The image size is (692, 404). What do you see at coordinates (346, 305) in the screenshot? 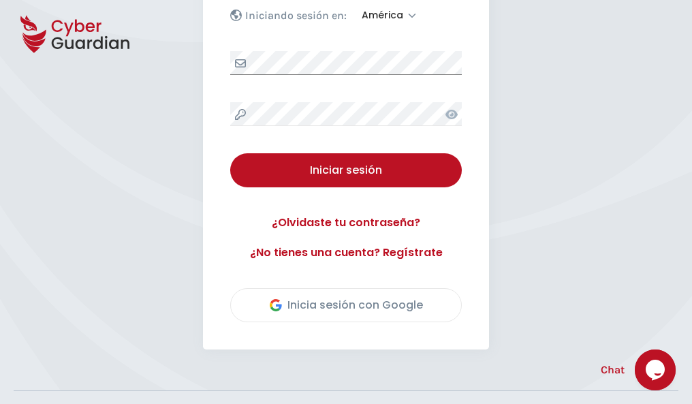
I see `button: Inicia sesión con Google` at bounding box center [346, 305].